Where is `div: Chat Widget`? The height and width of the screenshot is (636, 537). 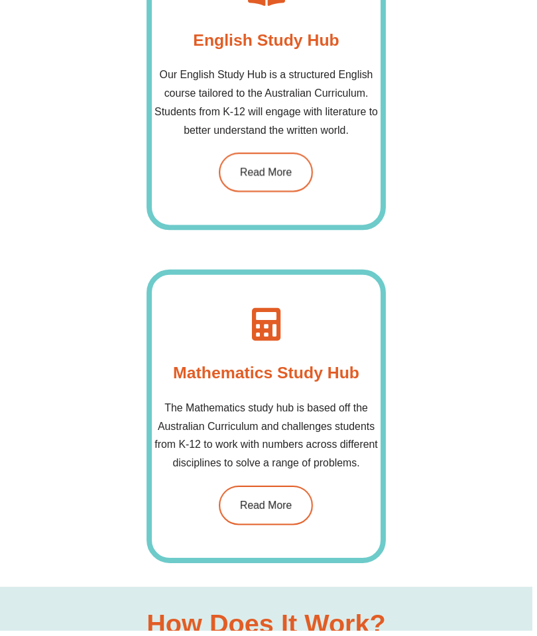
div: Chat Widget is located at coordinates (423, 562).